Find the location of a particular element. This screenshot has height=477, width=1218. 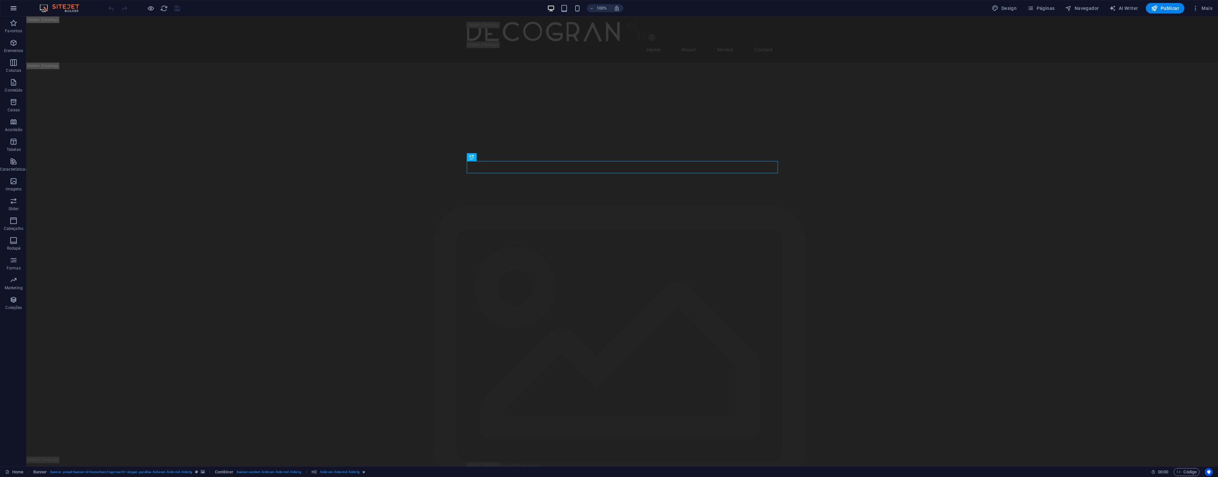

i: Este elemento é uma predefinição personalizável is located at coordinates (196, 472).